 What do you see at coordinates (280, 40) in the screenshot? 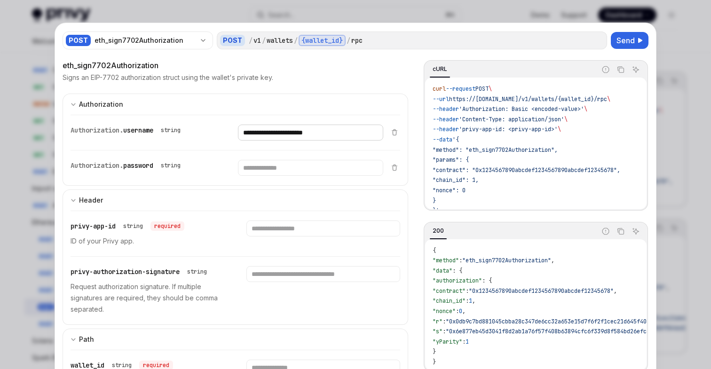
I see `div: wallets` at bounding box center [280, 40].